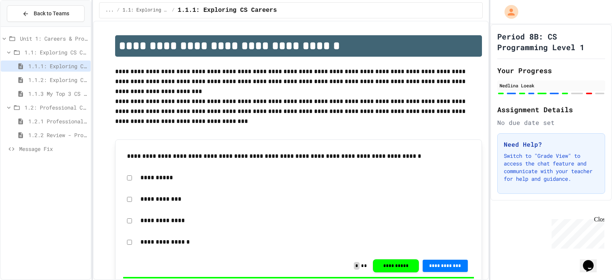 Image resolution: width=612 pixels, height=280 pixels. I want to click on div: Nedlina Loeak, so click(551, 85).